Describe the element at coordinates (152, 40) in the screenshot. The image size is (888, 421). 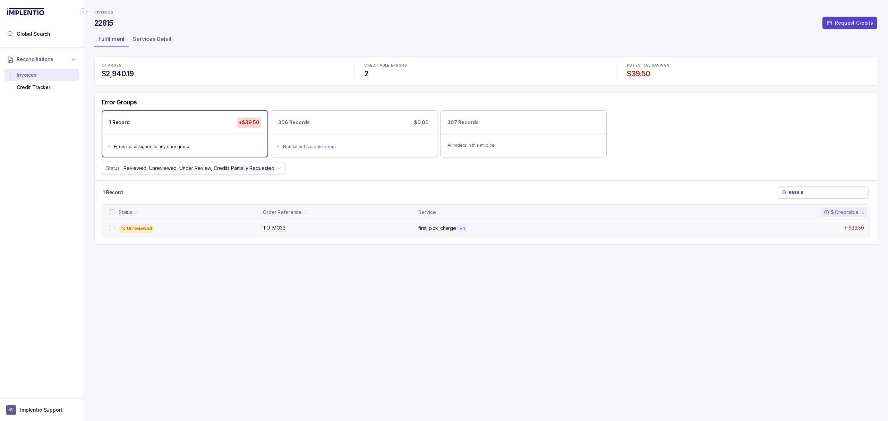
I see `li: Tab Services Detail` at that location.